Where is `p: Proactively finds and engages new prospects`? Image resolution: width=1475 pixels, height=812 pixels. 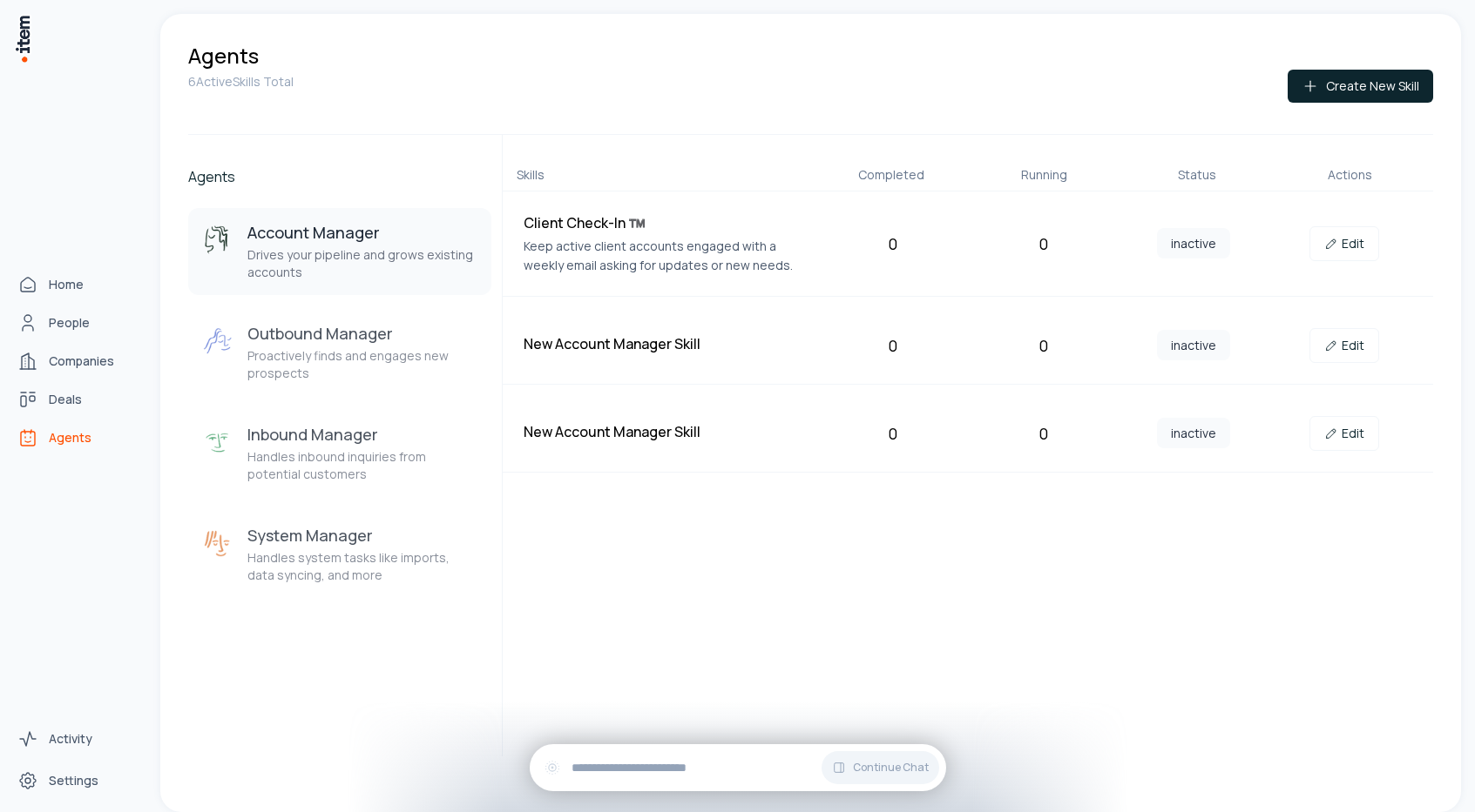
p: Proactively finds and engages new prospects is located at coordinates (362, 365).